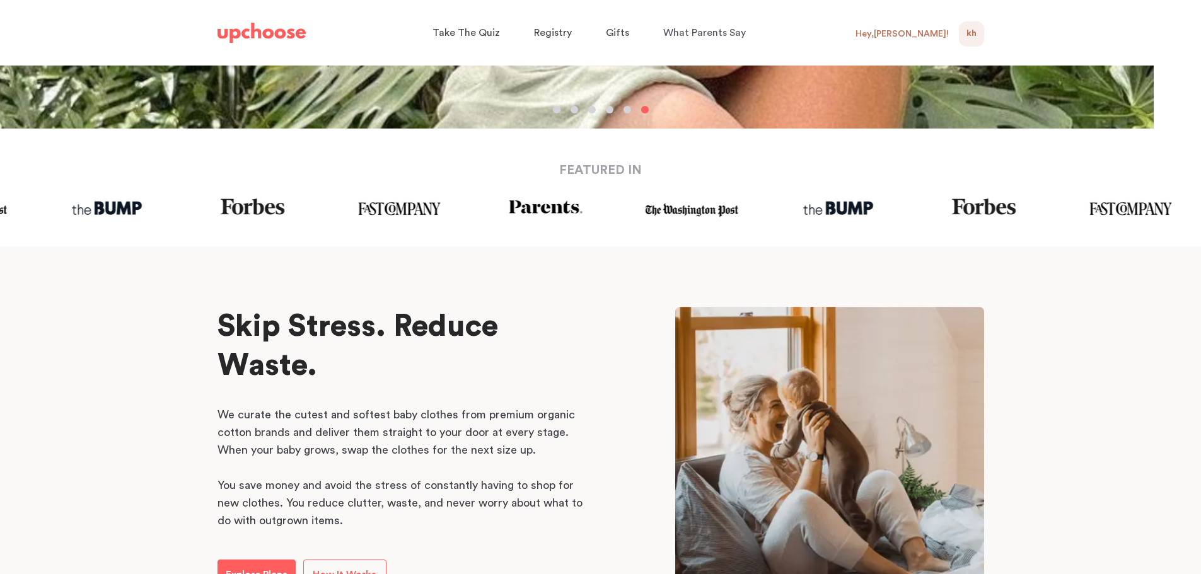 This screenshot has height=574, width=1201. What do you see at coordinates (555, 33) in the screenshot?
I see `a: Registry` at bounding box center [555, 33].